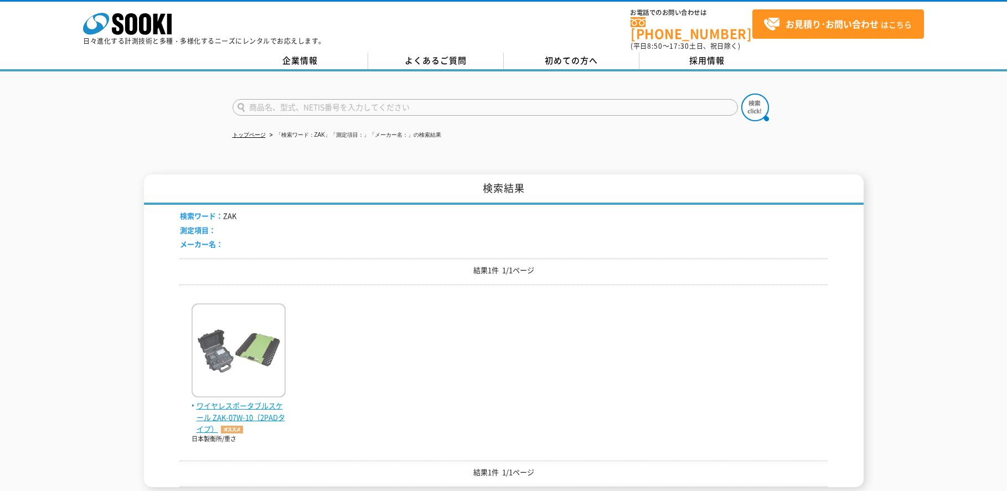 Image resolution: width=1007 pixels, height=491 pixels. I want to click on p: 日本製衡所/重さ, so click(239, 439).